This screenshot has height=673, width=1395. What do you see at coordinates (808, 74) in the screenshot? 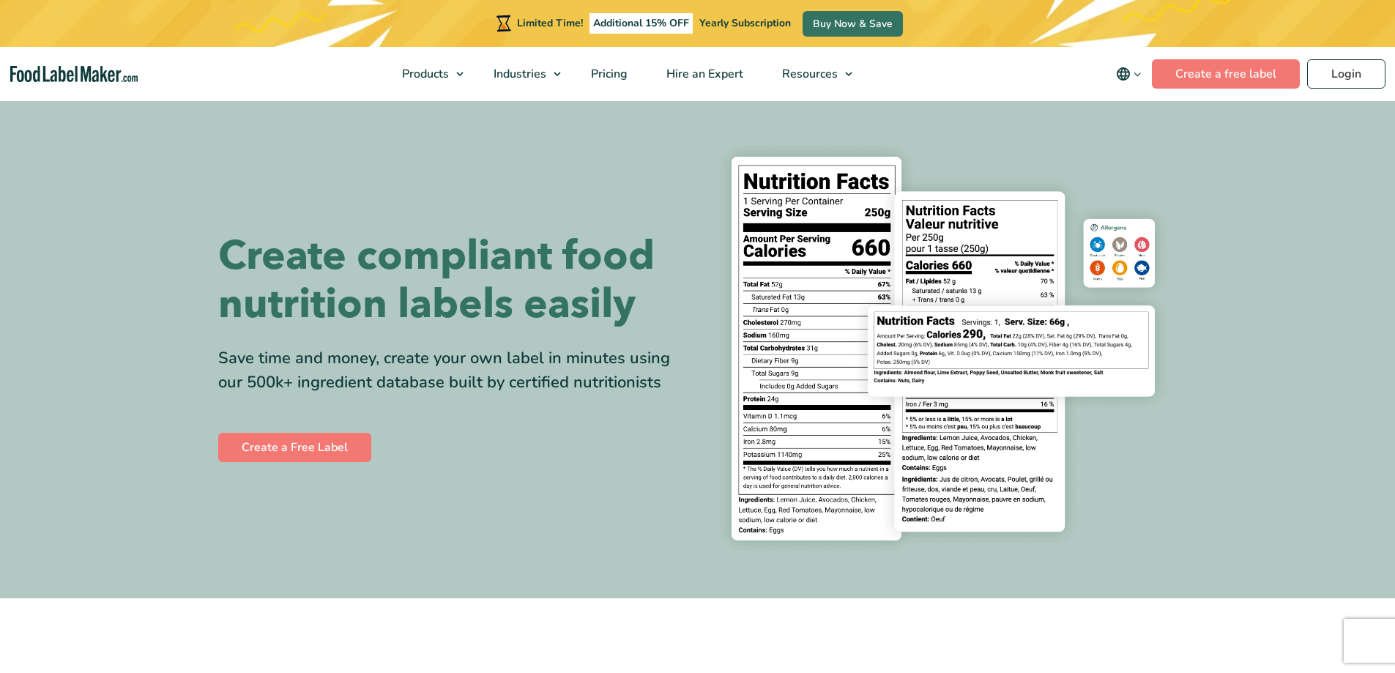
I see `span: Resources` at bounding box center [808, 74].